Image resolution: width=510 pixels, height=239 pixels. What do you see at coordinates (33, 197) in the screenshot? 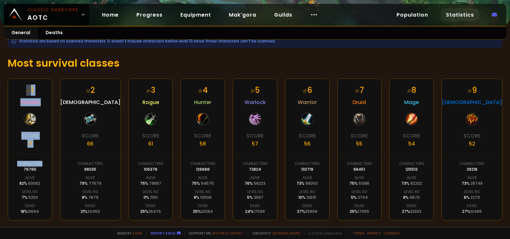
I see `span: 5253` at bounding box center [33, 197].